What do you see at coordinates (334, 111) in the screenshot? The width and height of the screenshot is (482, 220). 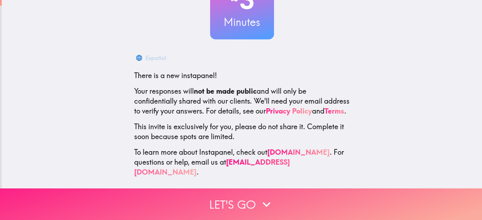 I see `a: Terms` at bounding box center [334, 111].